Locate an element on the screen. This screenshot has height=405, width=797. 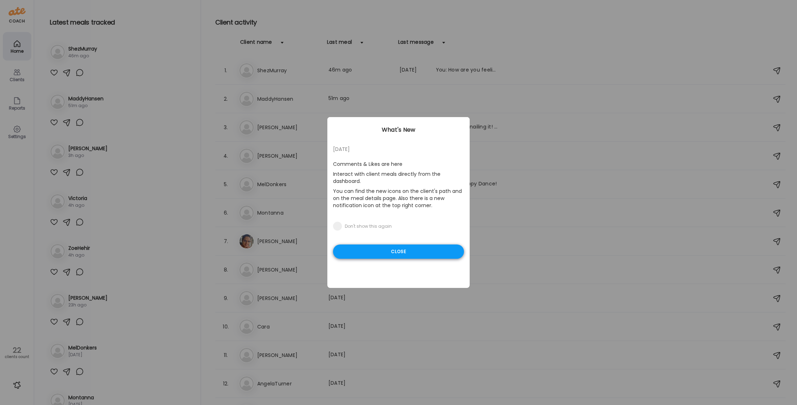
p: Interact with client meals directly from the dashboard. is located at coordinates (398, 177).